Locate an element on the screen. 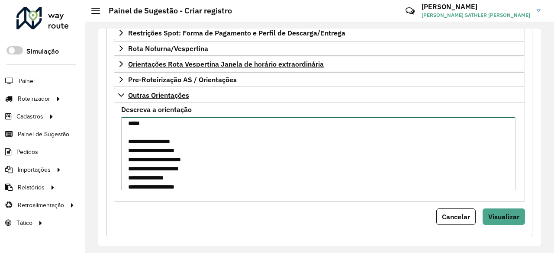 This screenshot has height=253, width=554. div: Outras Orientações is located at coordinates (319, 152).